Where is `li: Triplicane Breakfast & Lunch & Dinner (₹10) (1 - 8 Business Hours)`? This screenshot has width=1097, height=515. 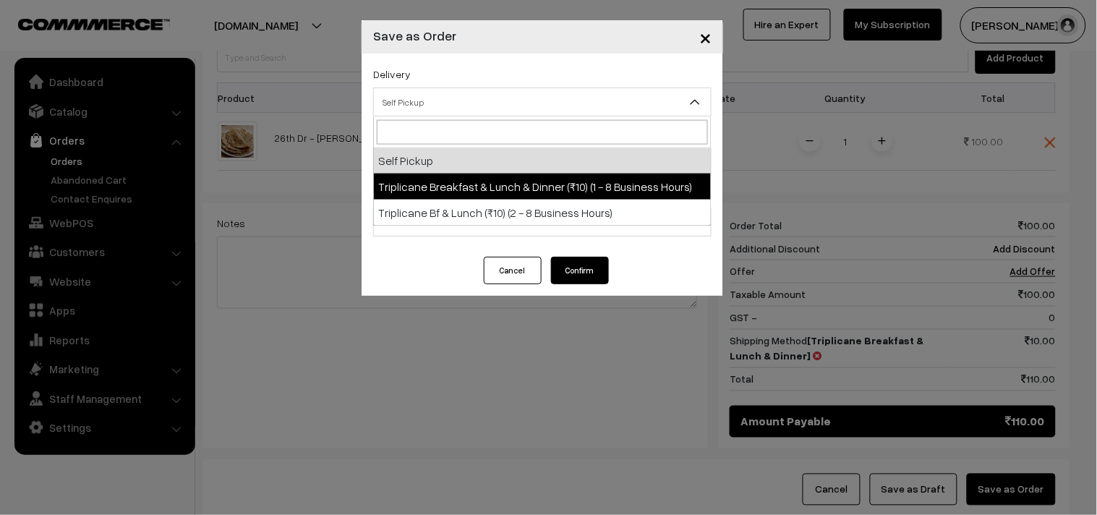 li: Triplicane Breakfast & Lunch & Dinner (₹10) (1 - 8 Business Hours) is located at coordinates (542, 187).